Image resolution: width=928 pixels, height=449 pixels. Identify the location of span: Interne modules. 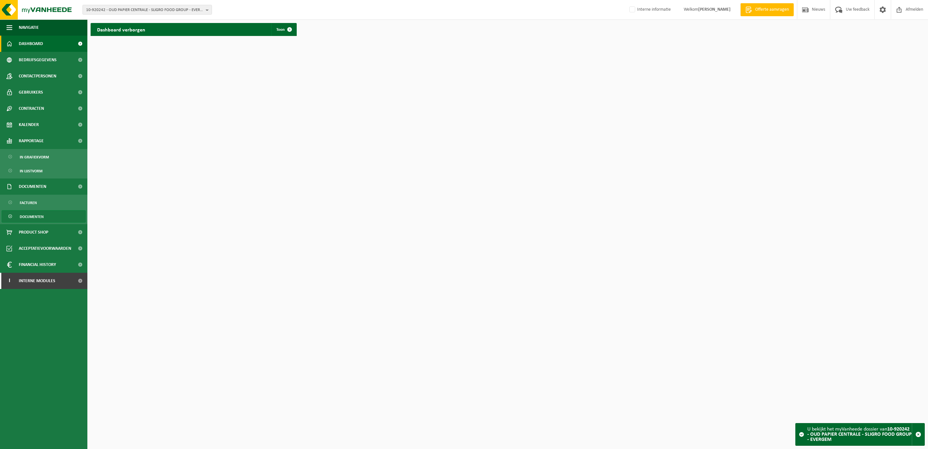
(37, 281).